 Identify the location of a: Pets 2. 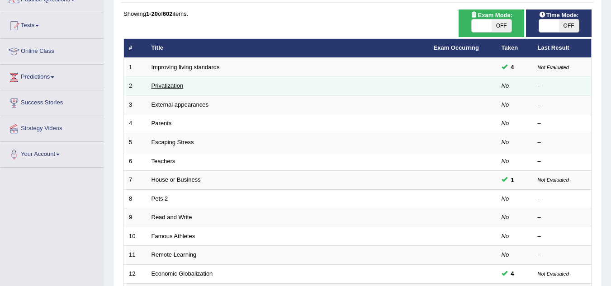
(160, 199).